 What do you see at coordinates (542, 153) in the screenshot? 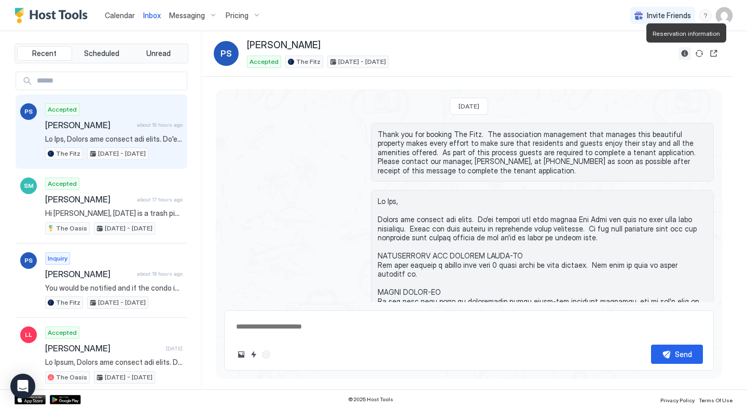
I see `span: Thank you for booking The Fitz. The association management that manages this beautiful property m...` at bounding box center [542, 153].